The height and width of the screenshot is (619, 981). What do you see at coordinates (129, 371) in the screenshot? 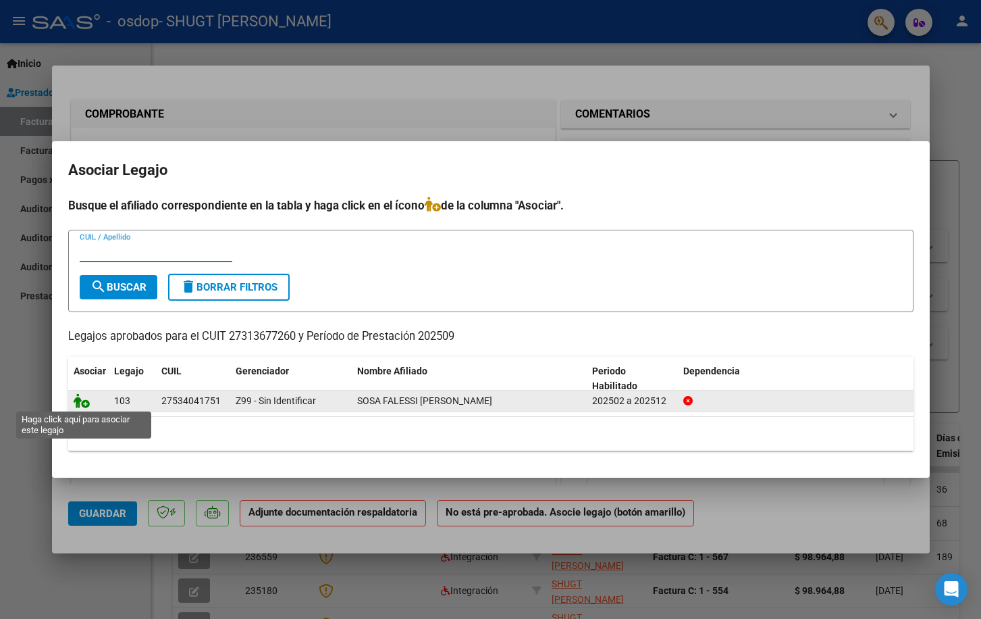
I see `span: Legajo` at bounding box center [129, 371].